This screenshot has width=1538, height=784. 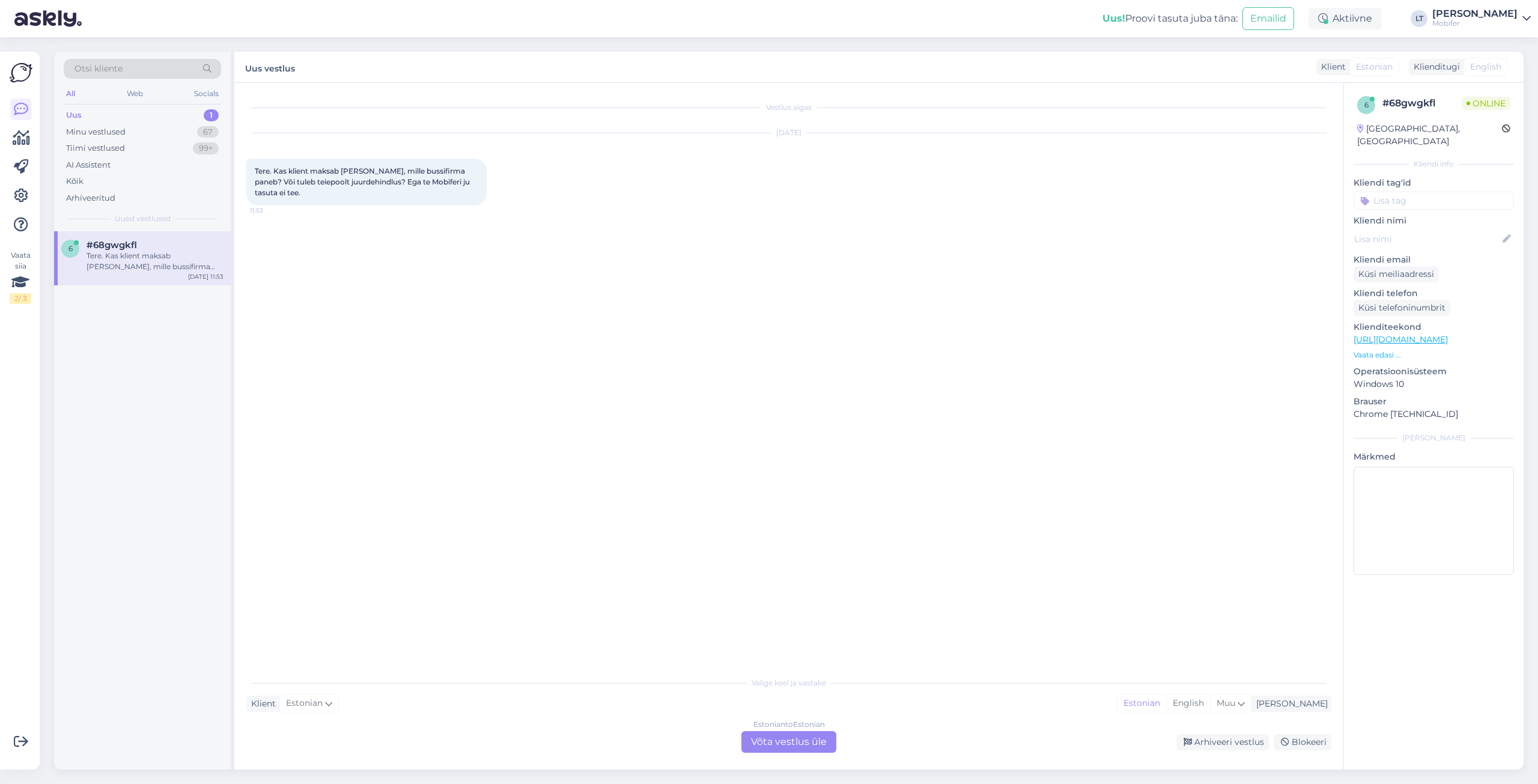 I want to click on span: Muu, so click(x=1226, y=702).